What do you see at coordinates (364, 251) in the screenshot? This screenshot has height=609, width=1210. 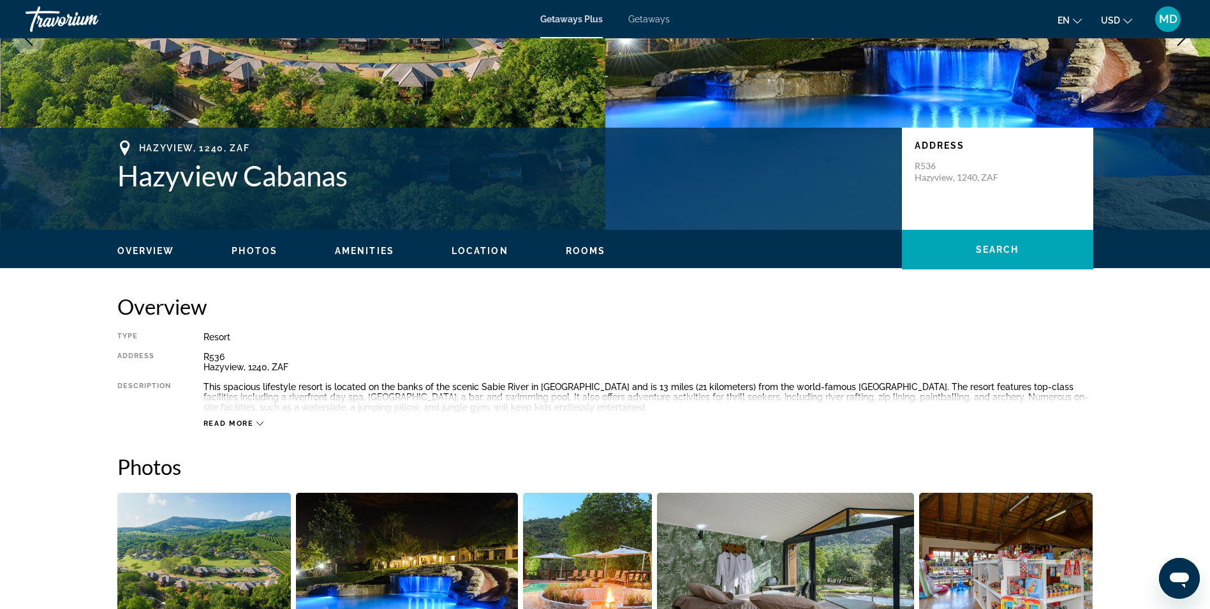 I see `span: Amenities` at bounding box center [364, 251].